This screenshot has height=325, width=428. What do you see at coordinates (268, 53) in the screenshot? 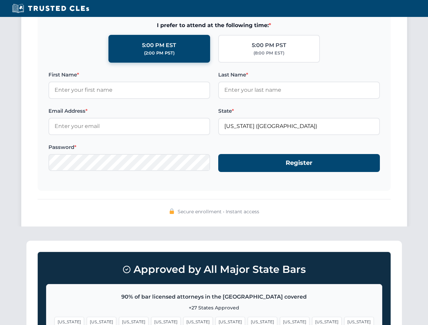
I see `div: (8:00 PM EST)` at bounding box center [268, 53].